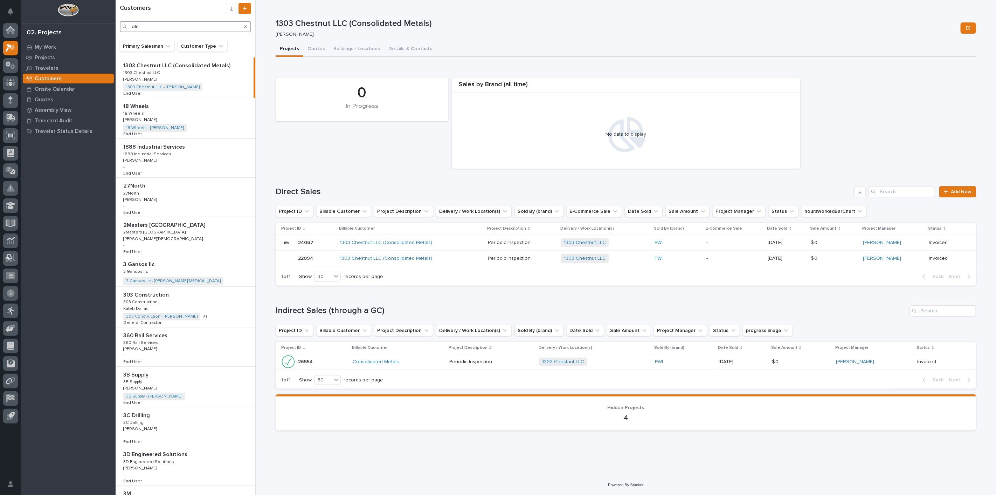 The image size is (996, 495). What do you see at coordinates (924, 347) in the screenshot?
I see `p: Status` at bounding box center [924, 347].